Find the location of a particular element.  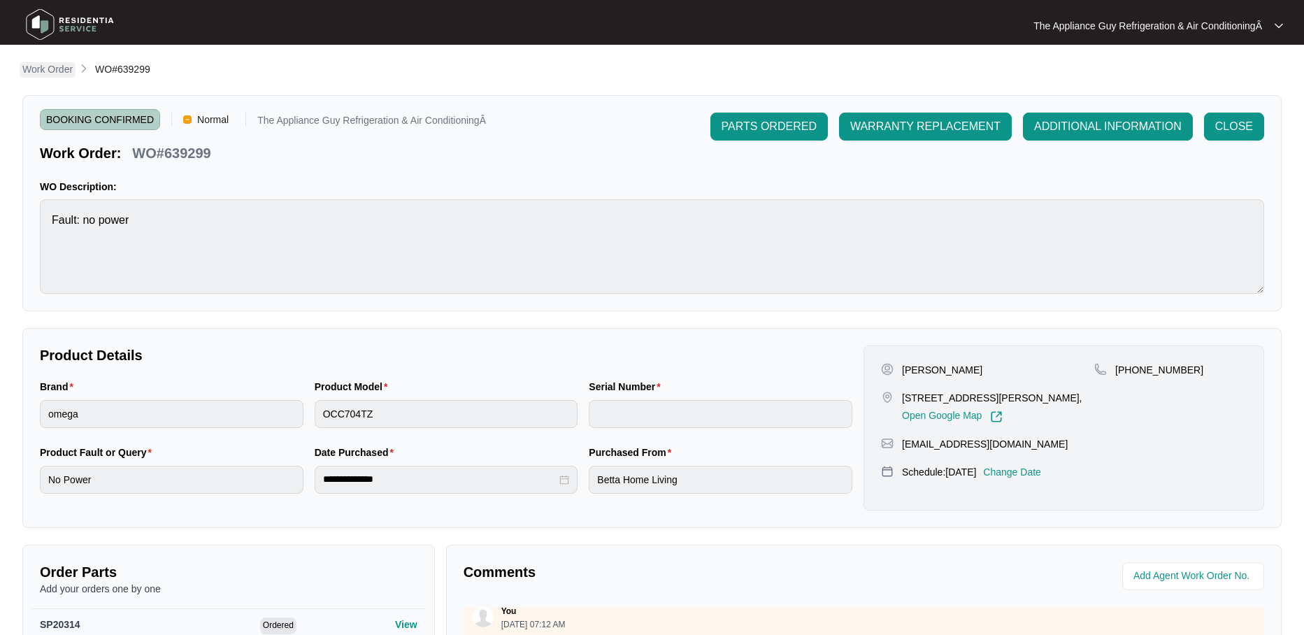

p: Work Order is located at coordinates (48, 69).